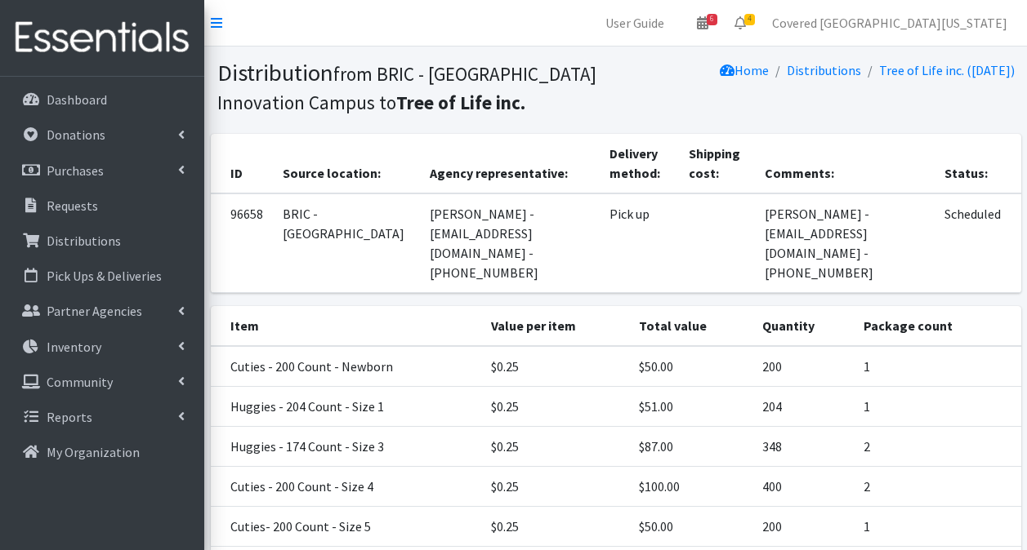  What do you see at coordinates (346, 527) in the screenshot?
I see `td: Cuties- 200 Count - Size 5` at bounding box center [346, 527].